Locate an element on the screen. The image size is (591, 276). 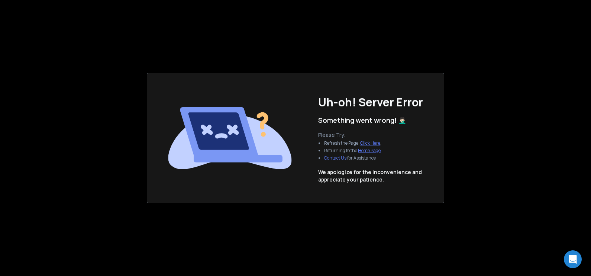
li: Refresh the Page, . is located at coordinates (353, 143).